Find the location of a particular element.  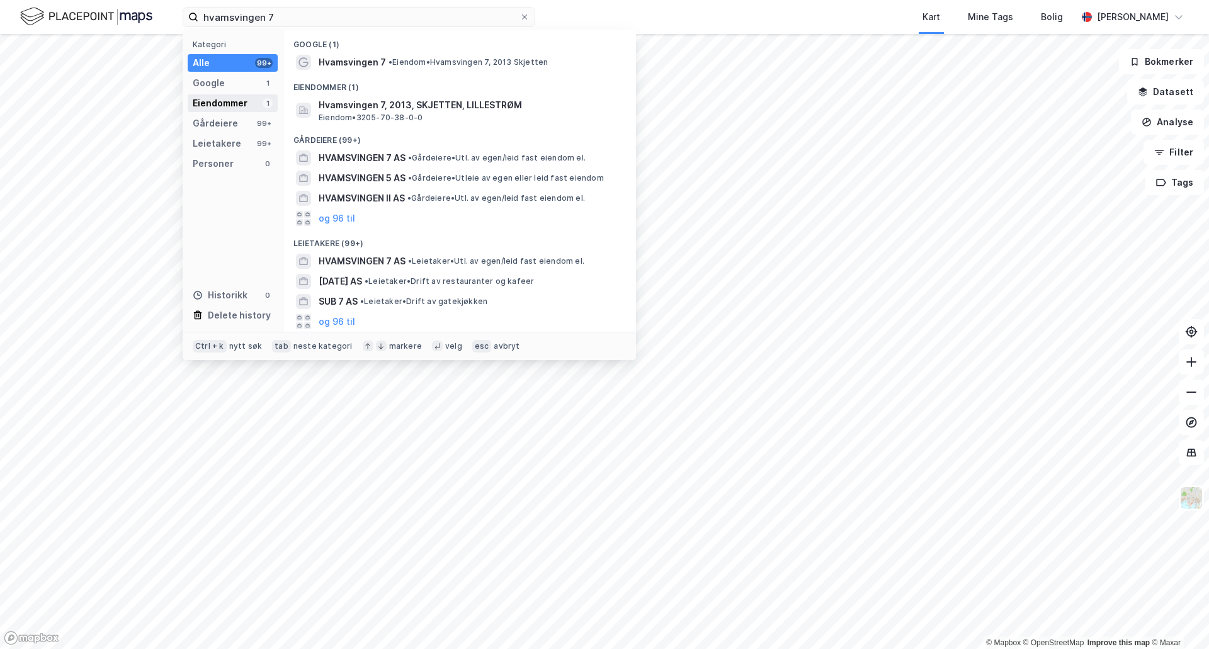

span: Hvamsvingen 7, 2013, SKJETTEN, LILLESTRØM is located at coordinates (470, 105).